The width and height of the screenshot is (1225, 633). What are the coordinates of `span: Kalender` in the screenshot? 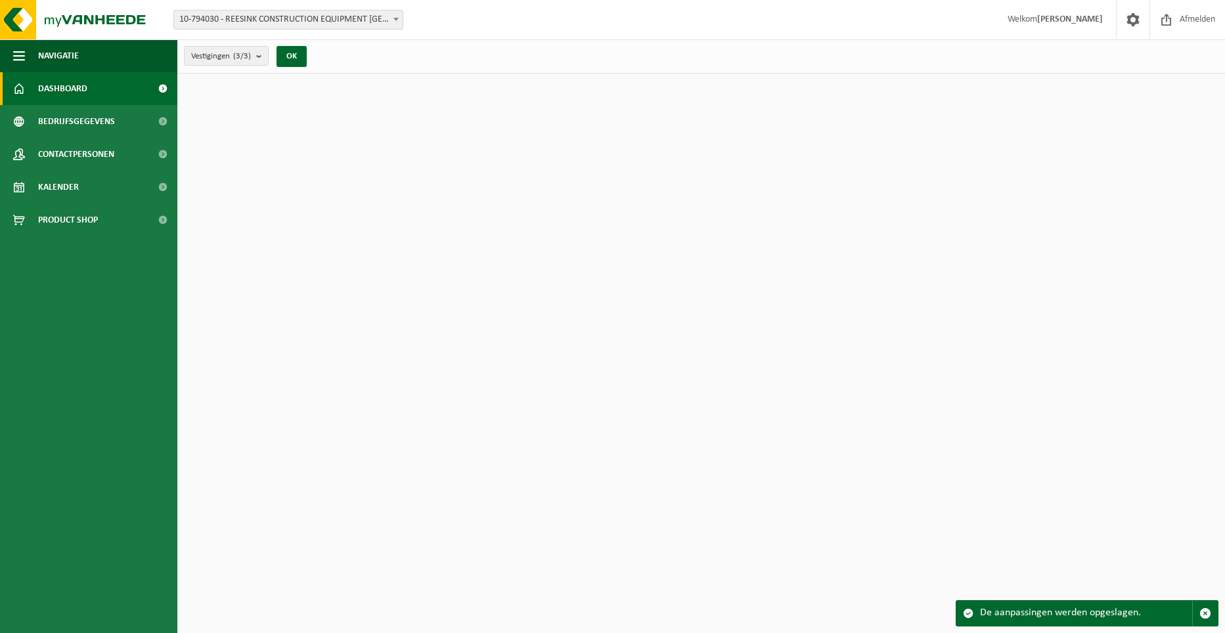 It's located at (58, 187).